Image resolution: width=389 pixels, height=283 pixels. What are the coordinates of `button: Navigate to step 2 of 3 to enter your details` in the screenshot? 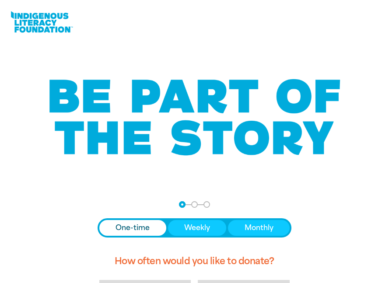 It's located at (194, 204).